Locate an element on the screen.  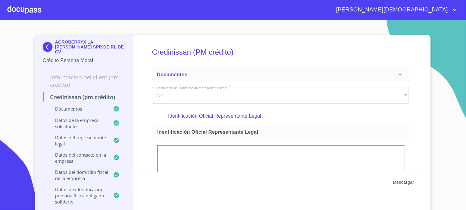
p: Datos de Identificación Persona Física Obligado Solidario is located at coordinates (78, 196).